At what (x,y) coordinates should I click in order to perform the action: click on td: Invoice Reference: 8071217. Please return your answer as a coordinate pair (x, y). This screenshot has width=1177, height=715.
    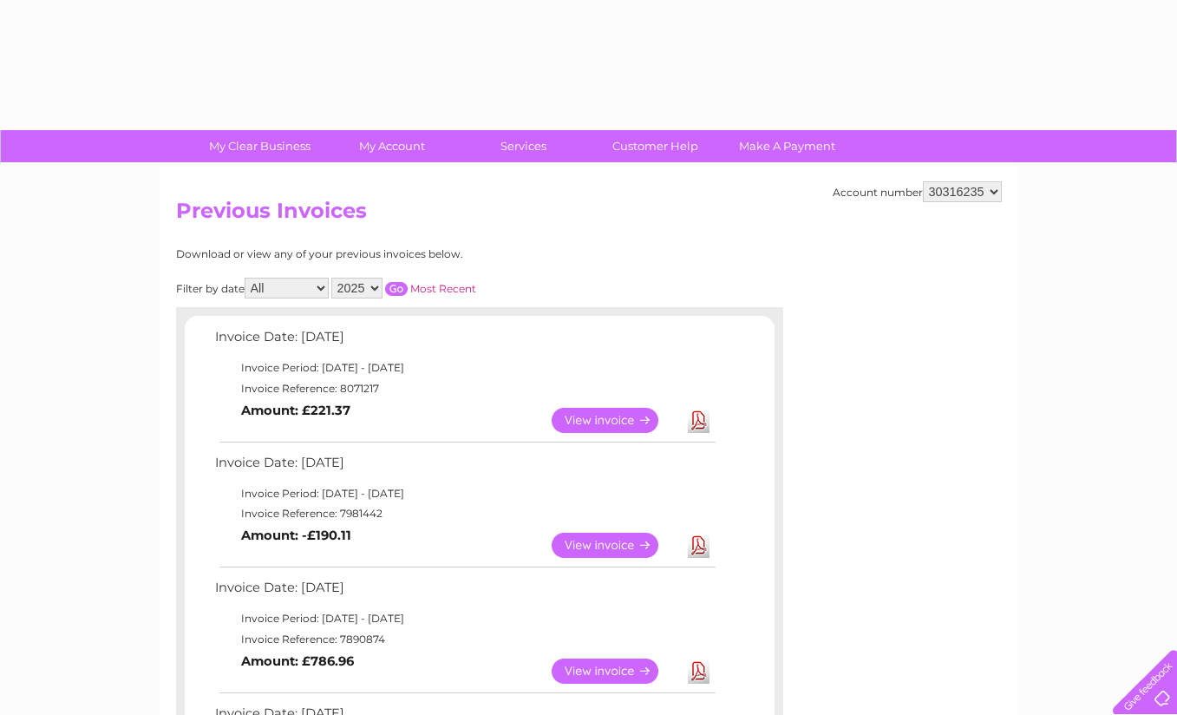
    Looking at the image, I should click on (464, 389).